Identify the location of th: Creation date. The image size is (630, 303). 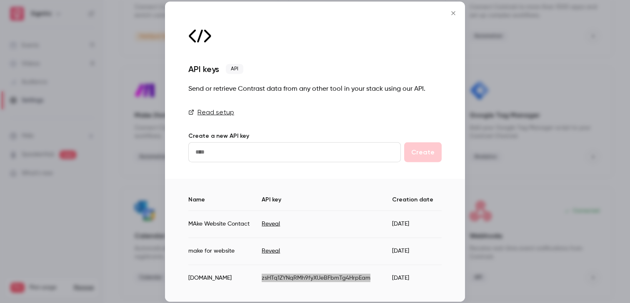
(417, 203).